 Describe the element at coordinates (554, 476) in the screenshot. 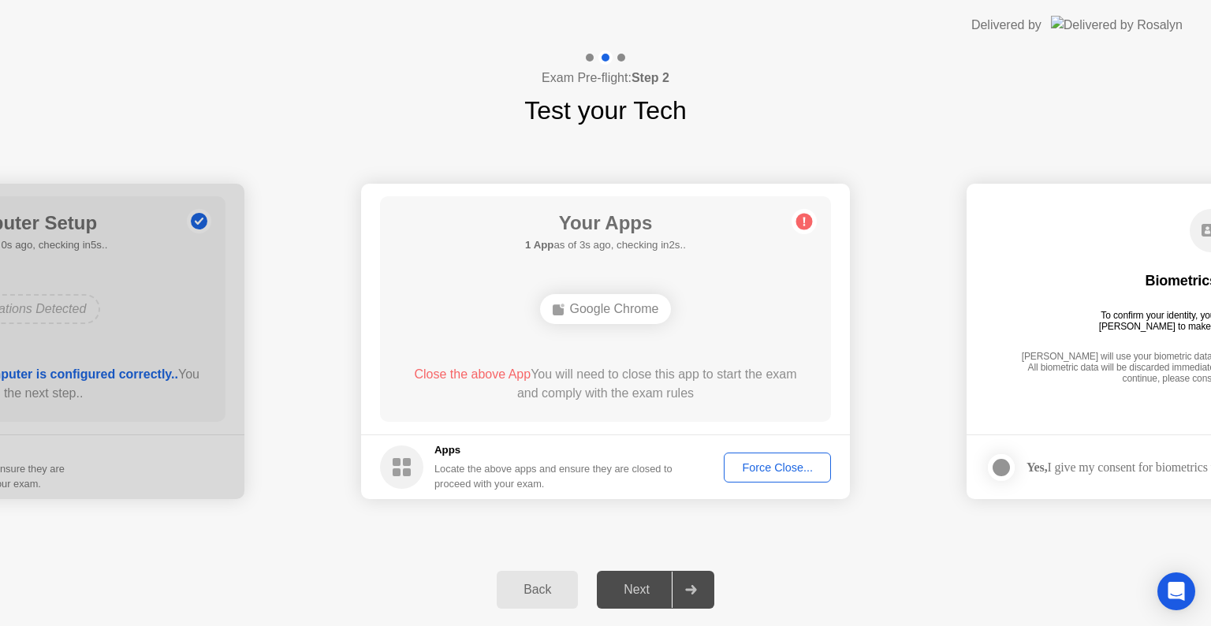

I see `div: Locate the above apps and ensure they are closed to proceed with your exam.` at that location.